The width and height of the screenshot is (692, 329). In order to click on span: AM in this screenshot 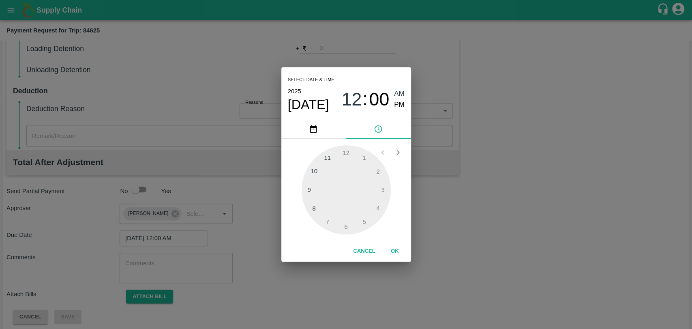, I will do `click(399, 94)`.